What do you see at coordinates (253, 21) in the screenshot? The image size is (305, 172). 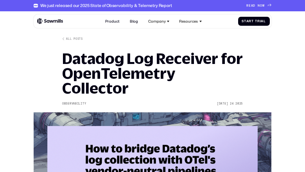 I see `a: StartTrial` at bounding box center [253, 21].